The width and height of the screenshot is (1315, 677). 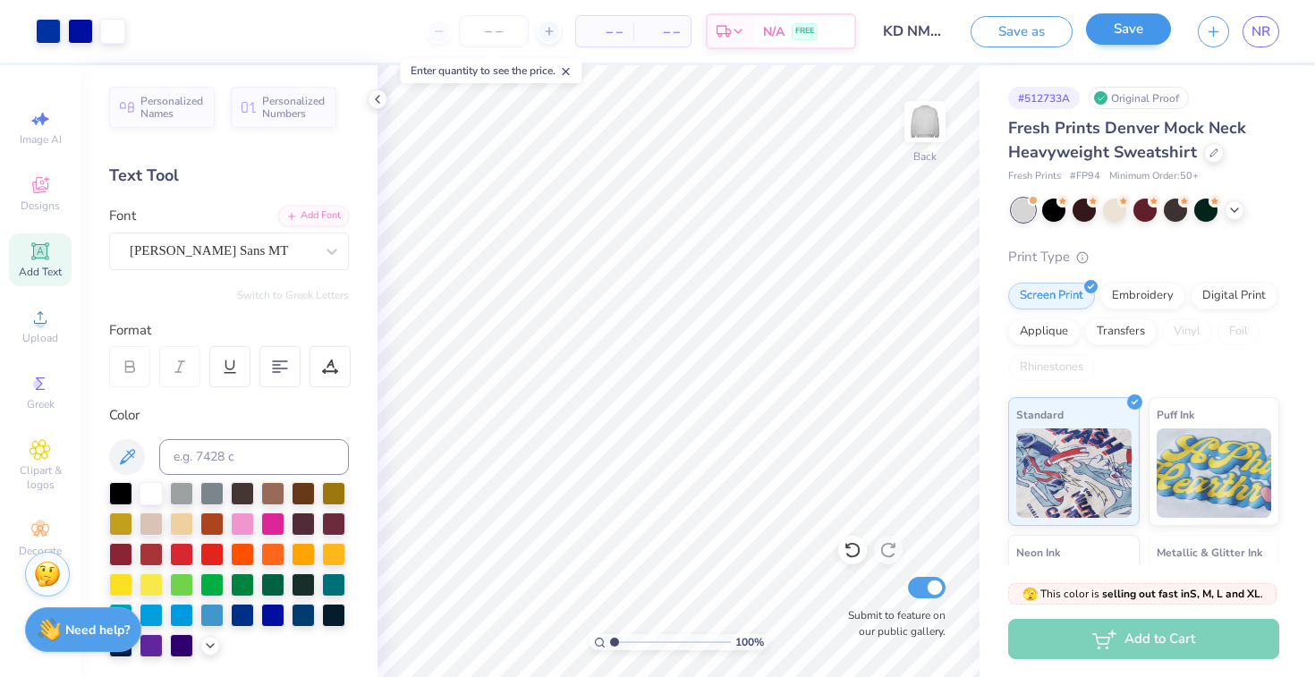 What do you see at coordinates (1040, 414) in the screenshot?
I see `span: Standard` at bounding box center [1040, 414].